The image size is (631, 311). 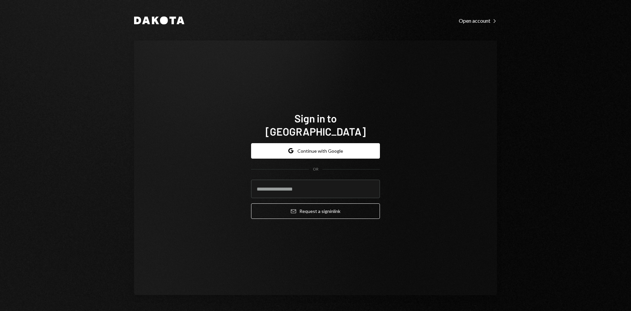 What do you see at coordinates (478, 21) in the screenshot?
I see `div: Open account` at bounding box center [478, 21].